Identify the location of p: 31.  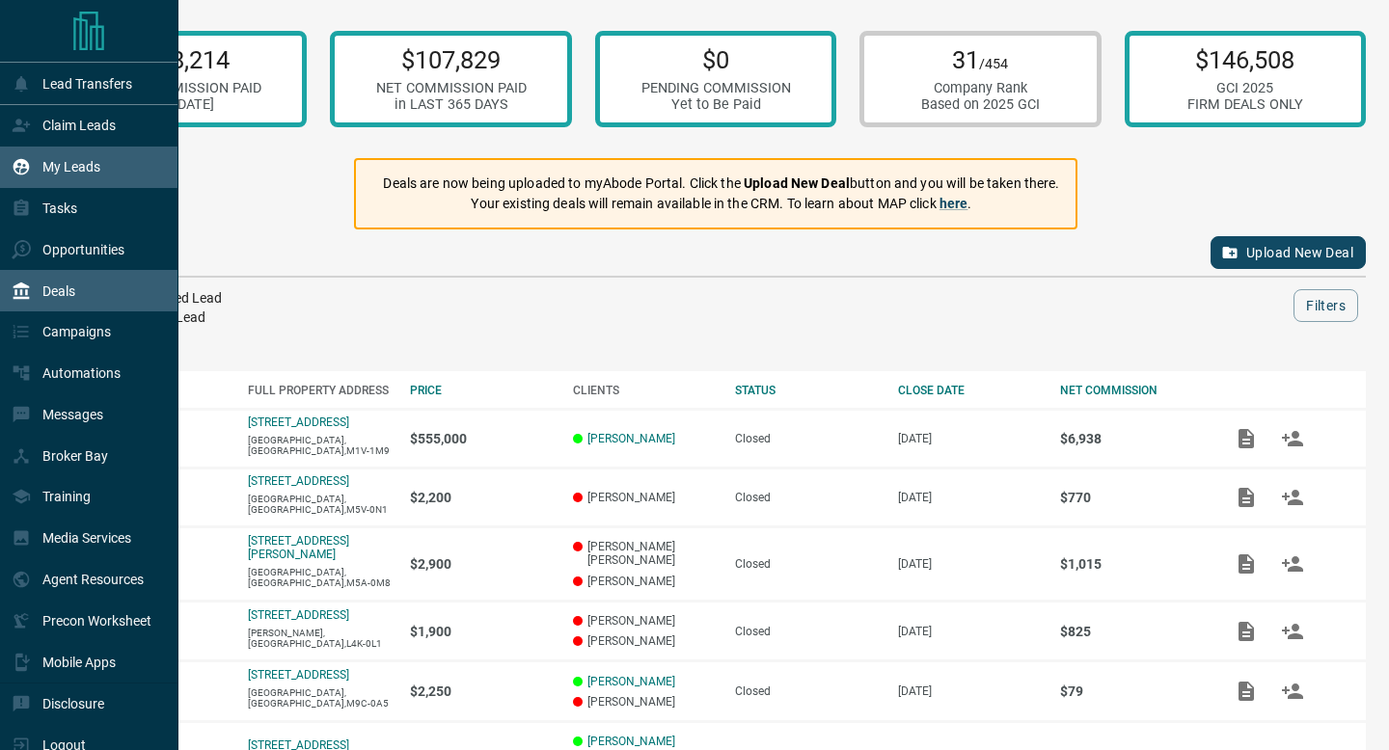
(980, 60).